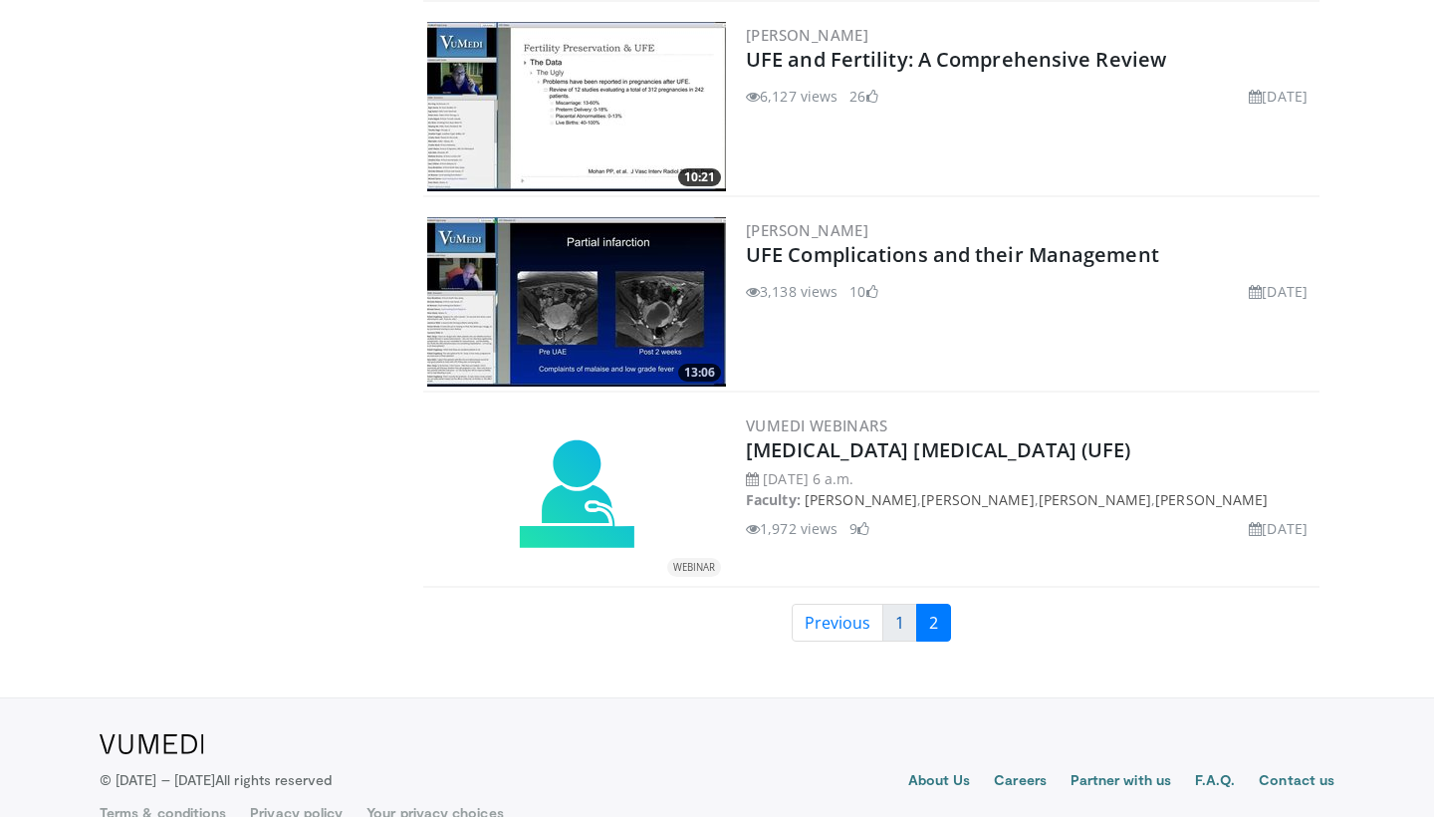 The image size is (1434, 817). Describe the element at coordinates (273, 779) in the screenshot. I see `span: All rights reserved` at that location.